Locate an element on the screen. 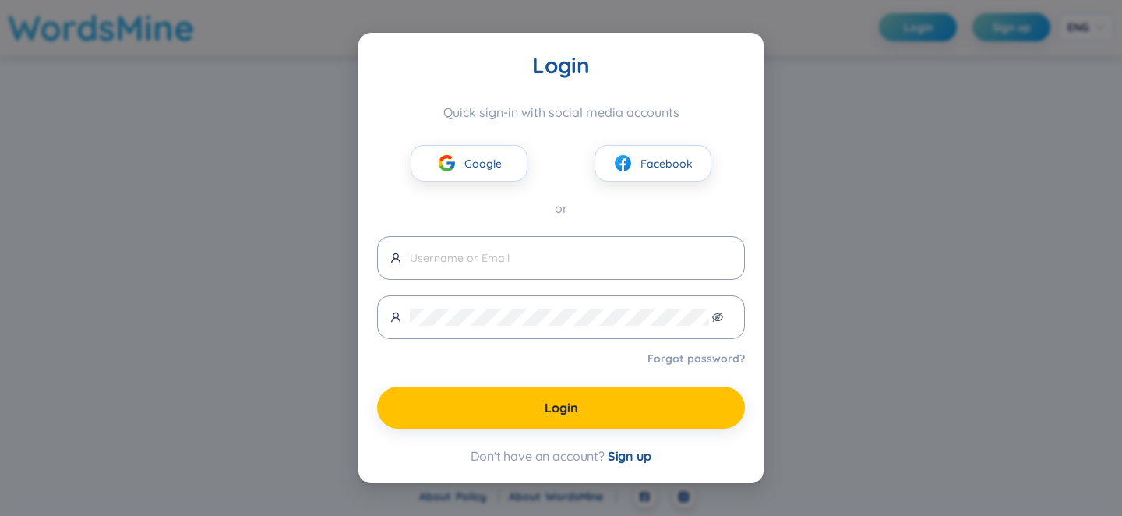 This screenshot has height=516, width=1122. span: eye-invisible is located at coordinates (718, 317).